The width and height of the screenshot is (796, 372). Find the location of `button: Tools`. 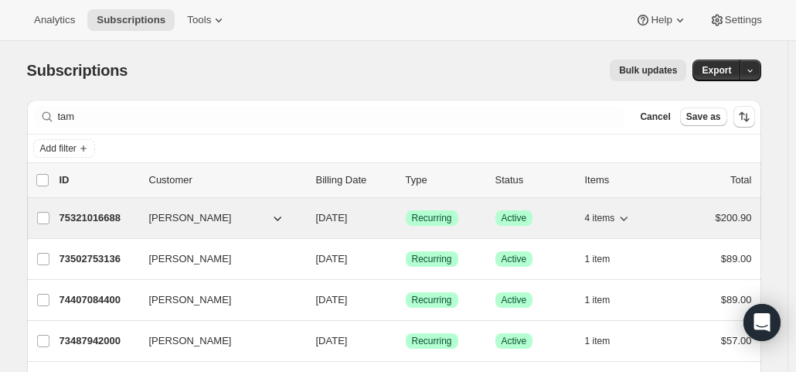

button: Tools is located at coordinates (206, 20).